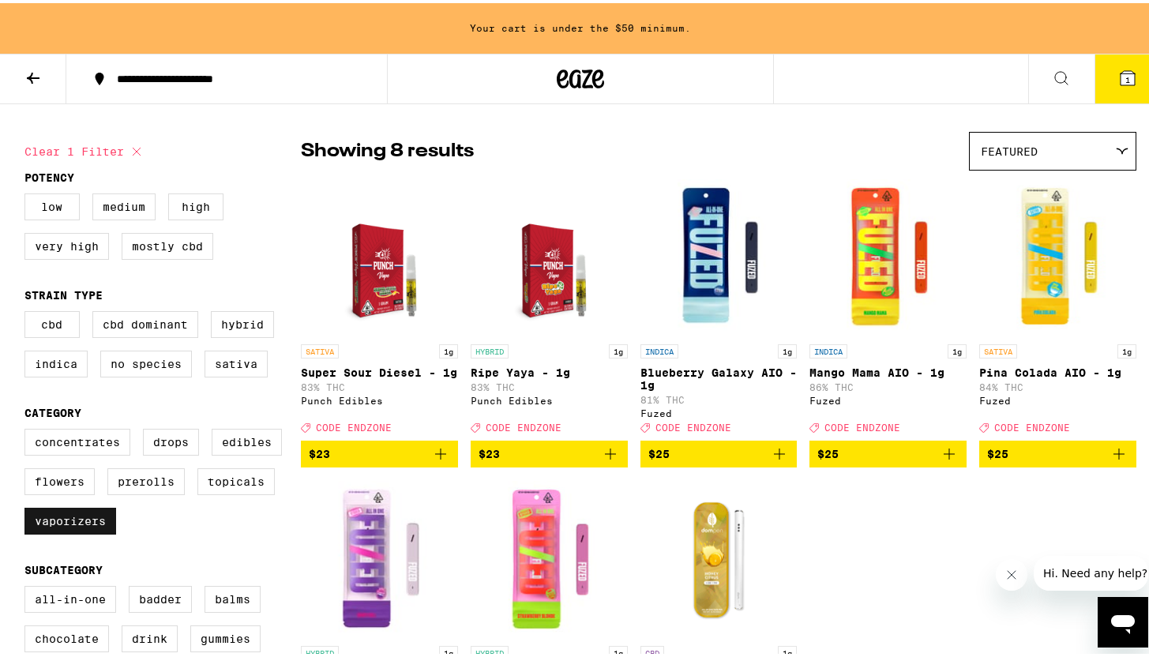 Image resolution: width=1149 pixels, height=657 pixels. I want to click on img: Punch Edibles - Super Sour Diesel - 1g, so click(379, 254).